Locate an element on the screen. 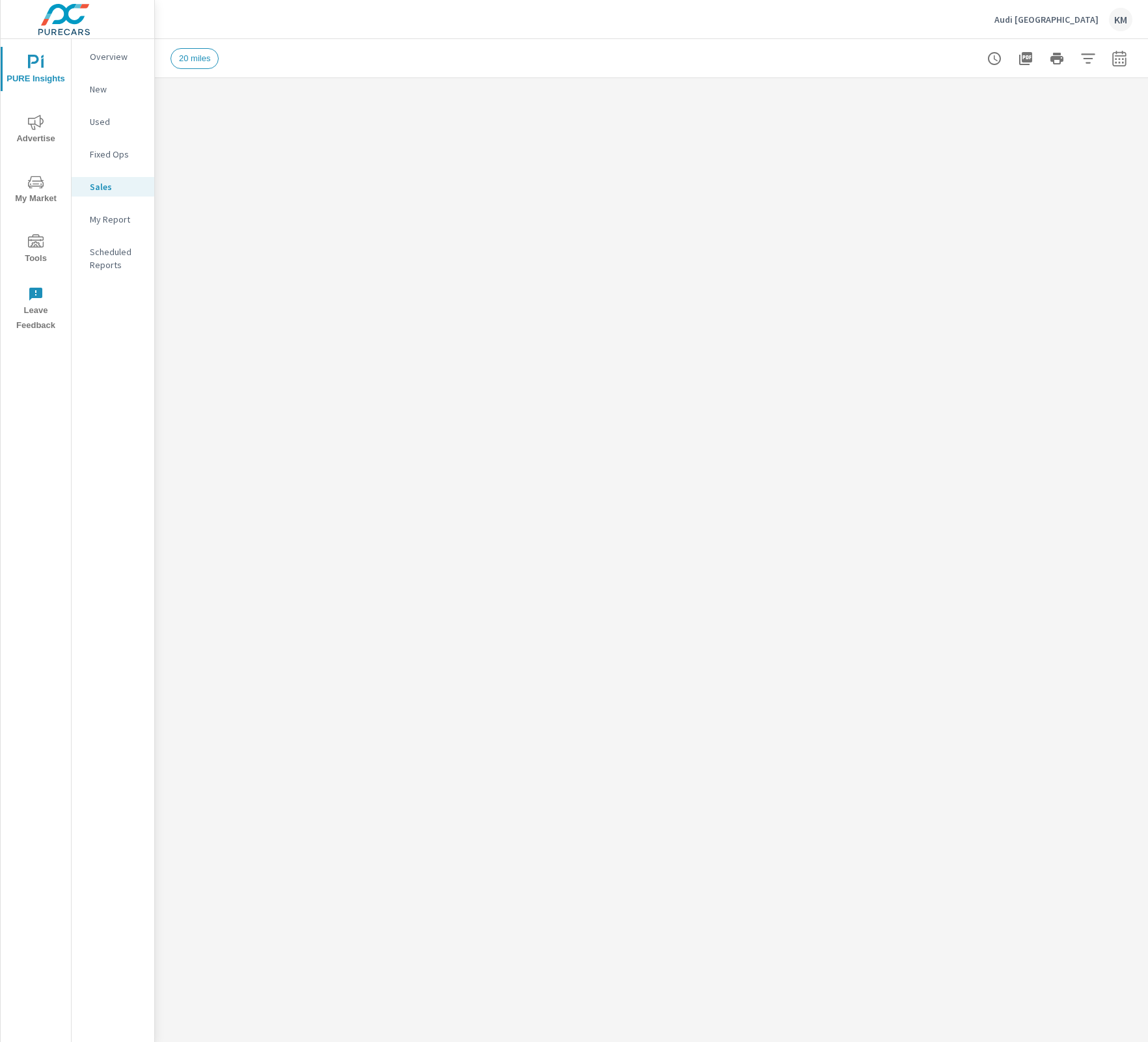  div: Fixed Ops is located at coordinates (113, 154).